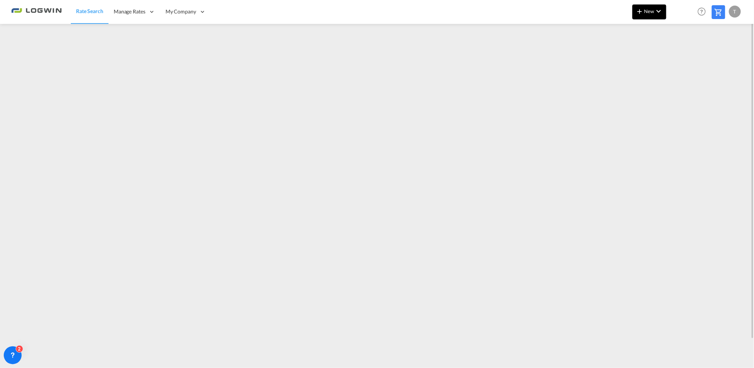 The width and height of the screenshot is (754, 368). Describe the element at coordinates (735, 12) in the screenshot. I see `div: T` at that location.